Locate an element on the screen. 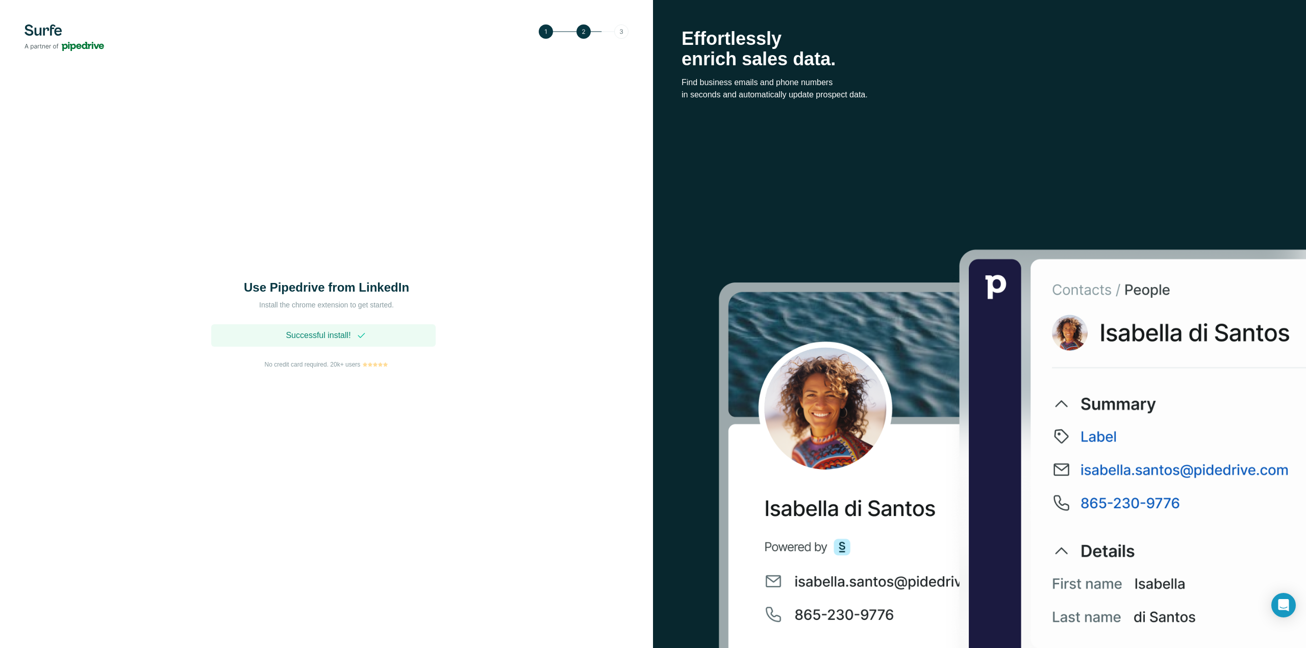 This screenshot has height=648, width=1306. span: No credit card required. 20k+ users is located at coordinates (313, 365).